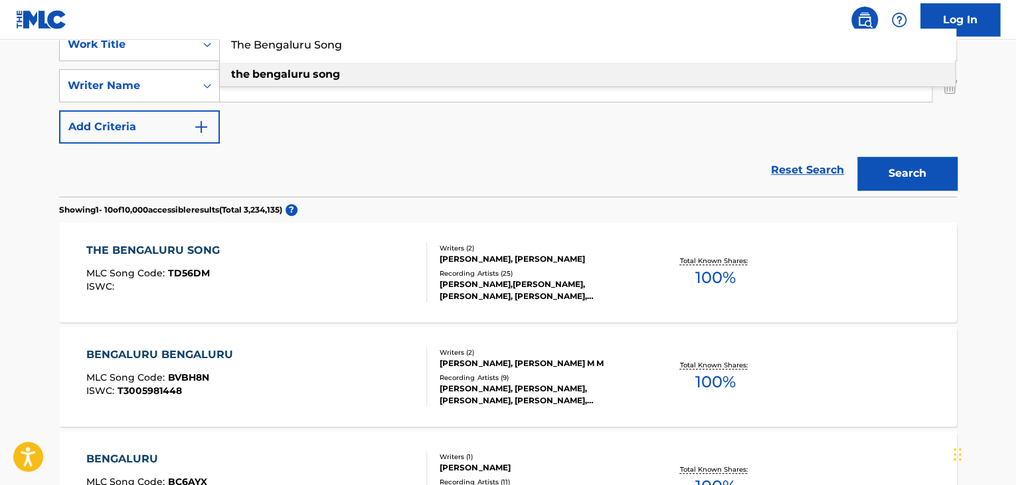  What do you see at coordinates (171, 210) in the screenshot?
I see `p: Showing 1 - 10 of 10,000 accessible results (Total 3,234,135 )` at bounding box center [171, 210].